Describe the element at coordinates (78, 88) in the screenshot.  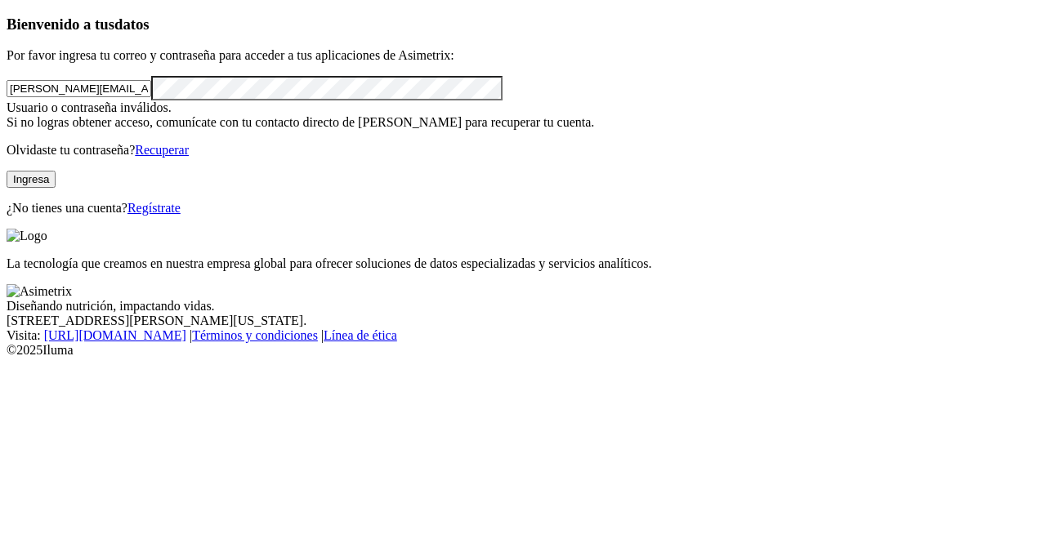
I see `input: Tu correo` at that location.